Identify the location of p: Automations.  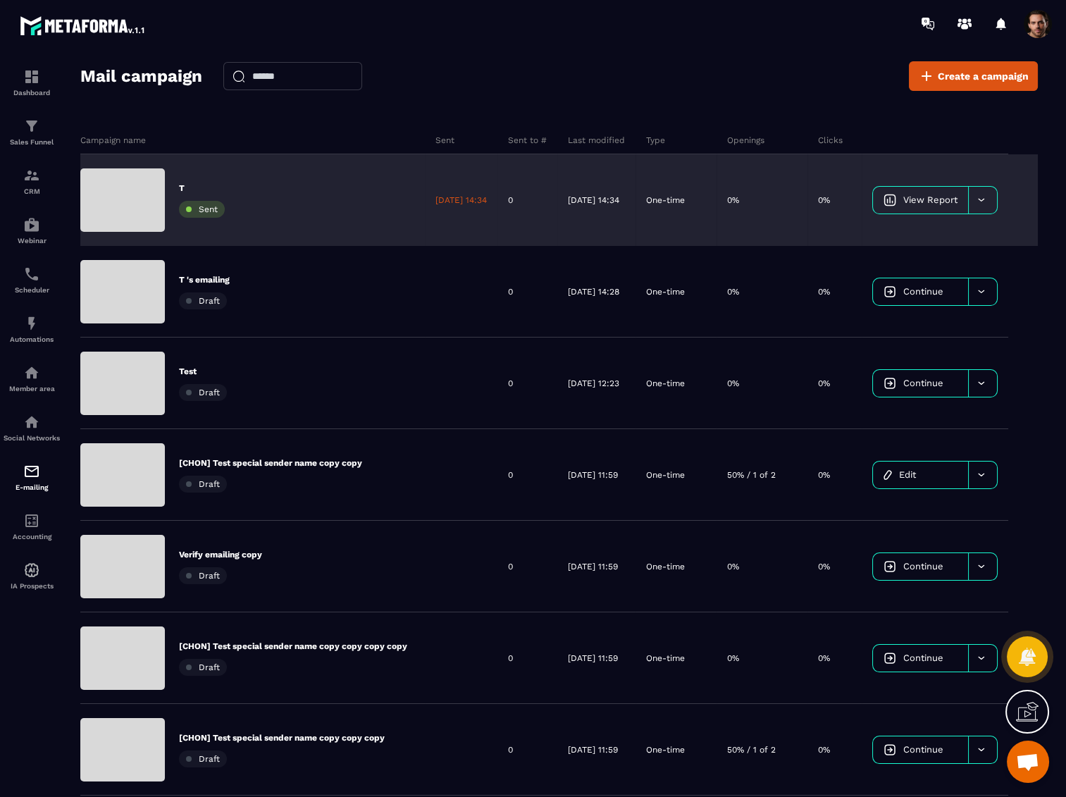
(32, 339).